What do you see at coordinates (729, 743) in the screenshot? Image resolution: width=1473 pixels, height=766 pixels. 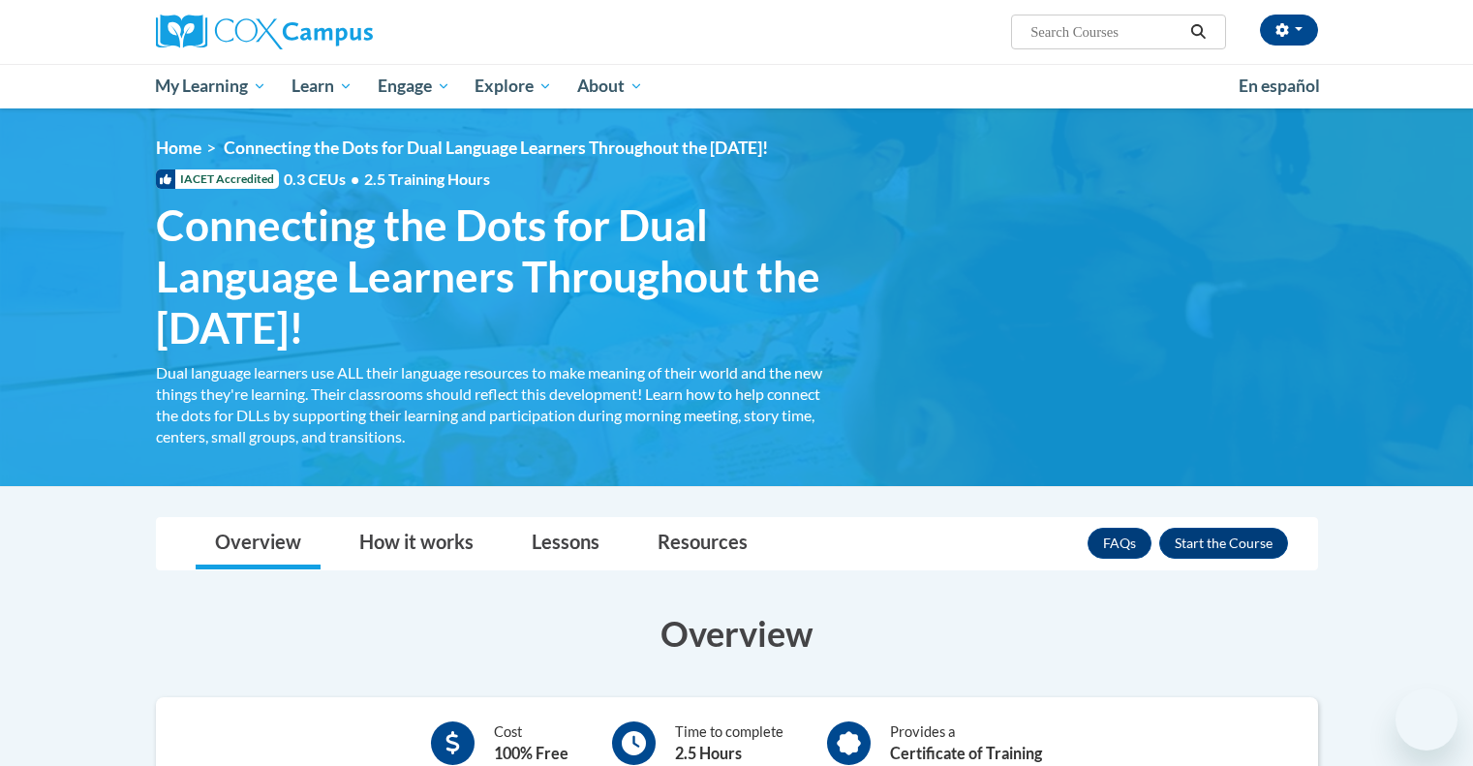 I see `div: Time to complete` at bounding box center [729, 743].